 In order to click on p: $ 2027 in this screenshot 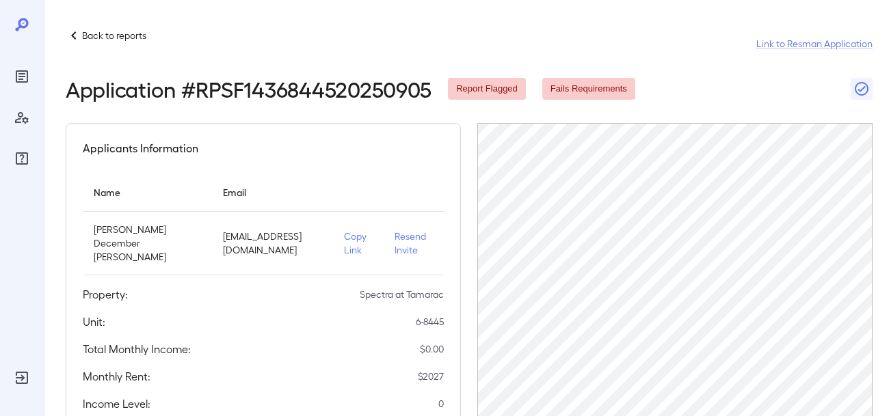, I will do `click(431, 377)`.